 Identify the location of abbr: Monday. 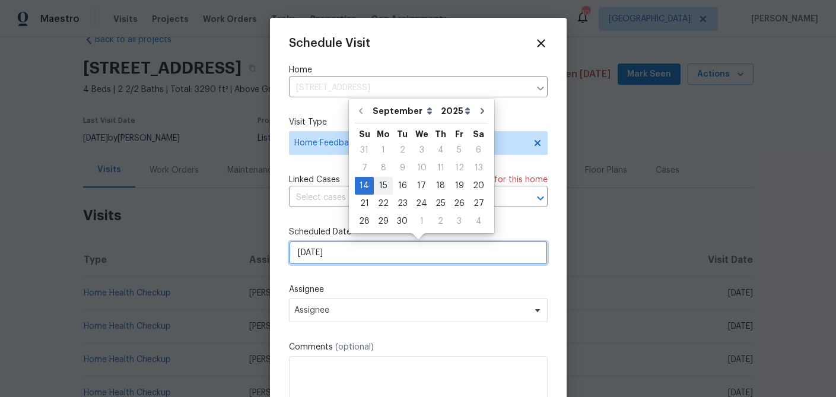
(383, 134).